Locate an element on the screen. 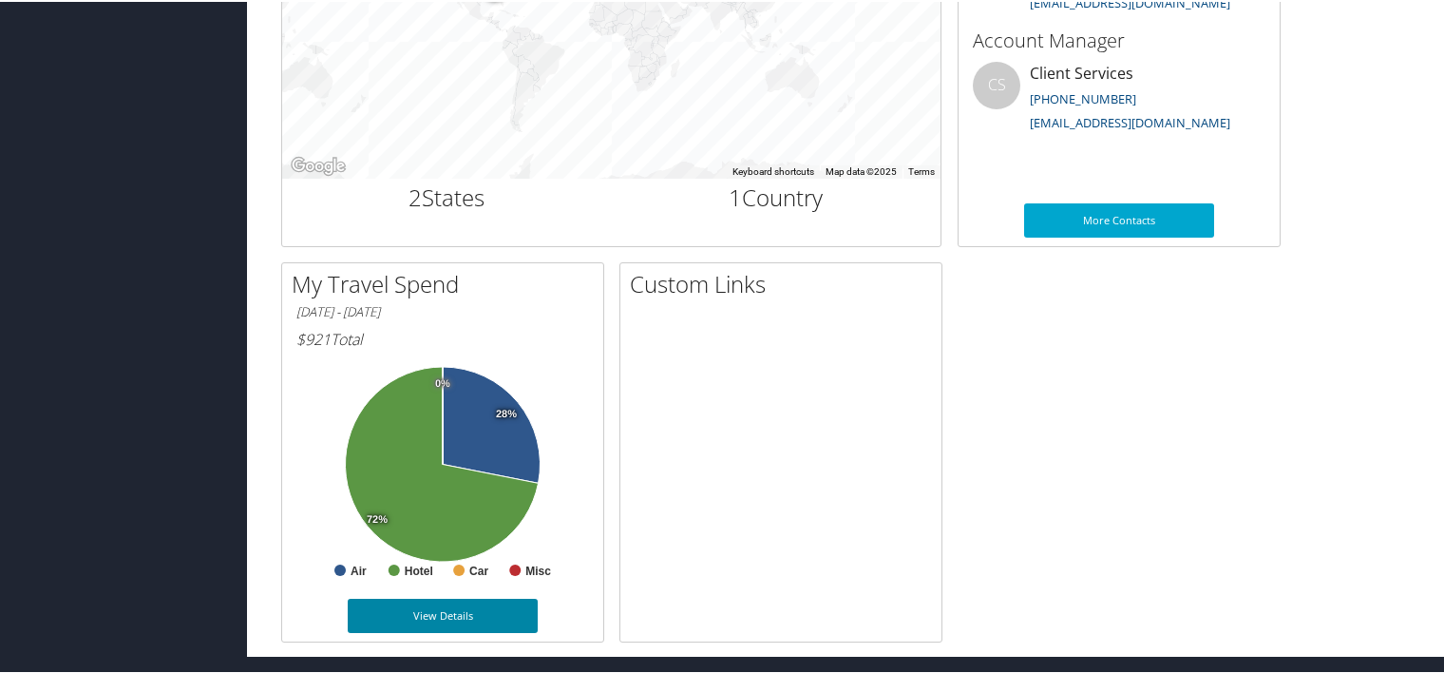 The height and width of the screenshot is (673, 1444). button: Keyboard shortcuts is located at coordinates (773, 170).